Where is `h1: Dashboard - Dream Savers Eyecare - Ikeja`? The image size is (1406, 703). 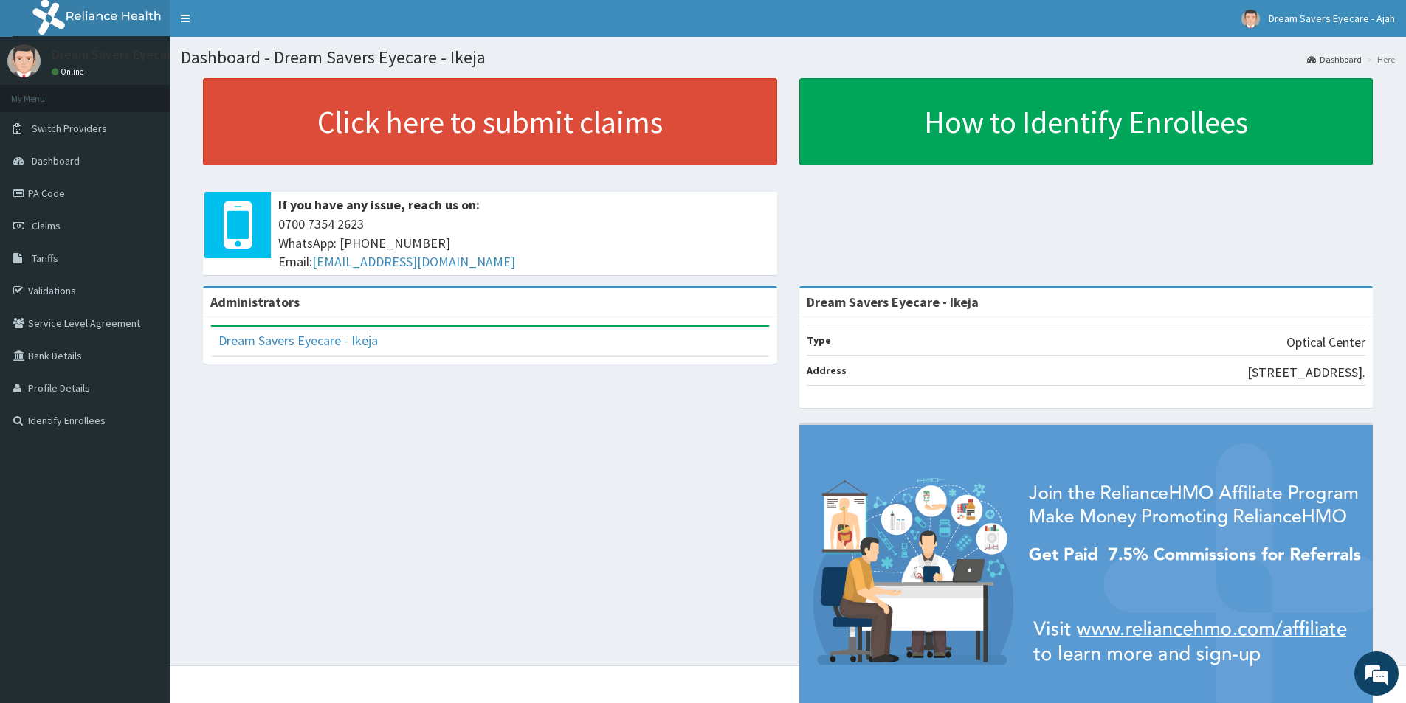
h1: Dashboard - Dream Savers Eyecare - Ikeja is located at coordinates (788, 58).